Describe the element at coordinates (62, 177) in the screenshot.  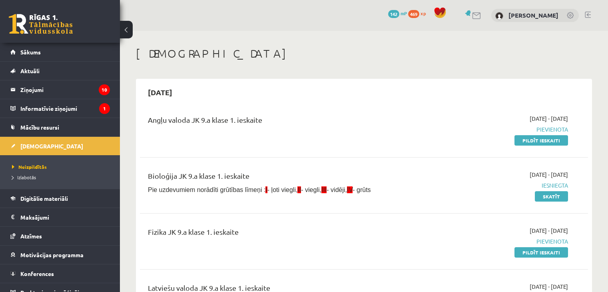
I see `a: Izlabotās` at that location.